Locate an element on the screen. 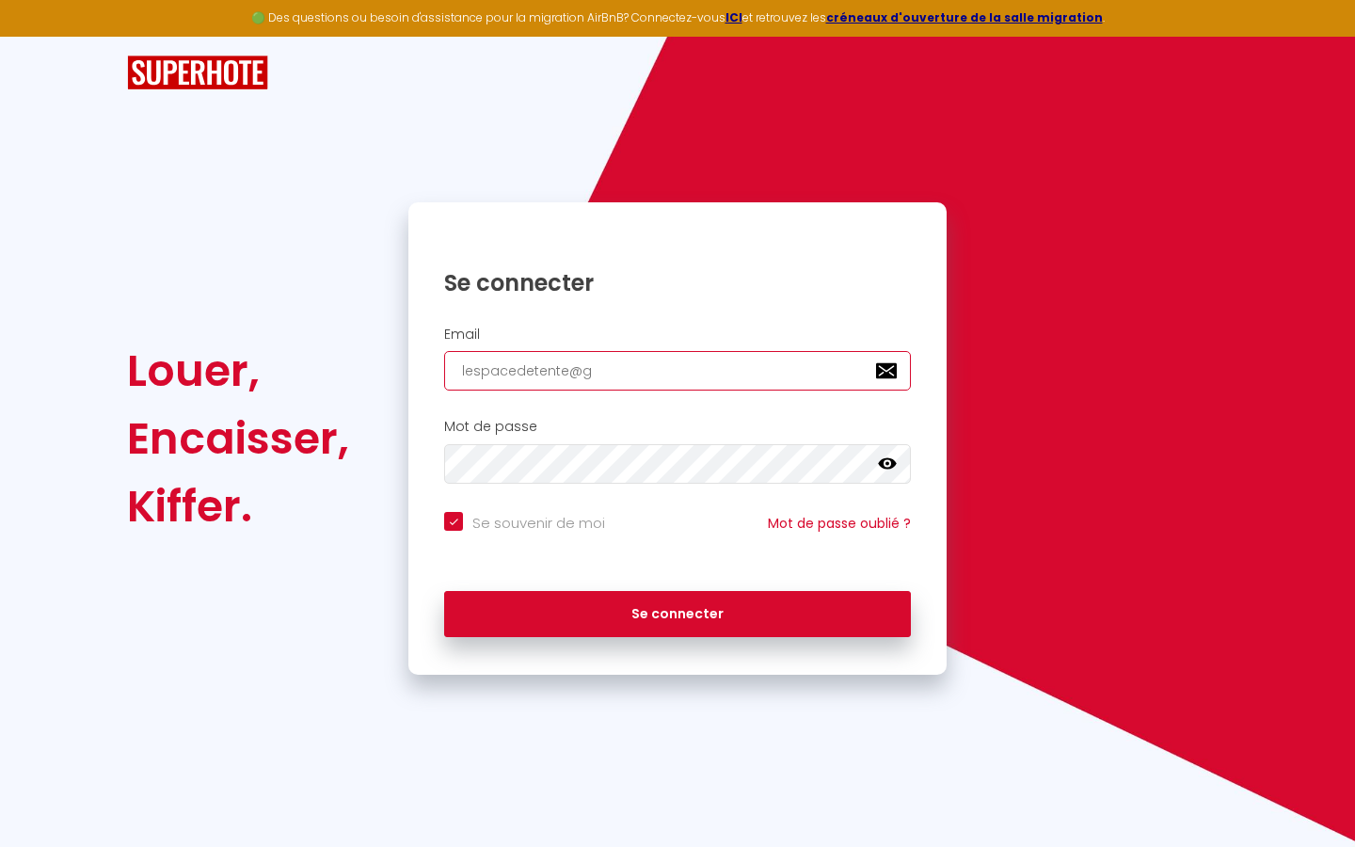  h2: Mot de passe is located at coordinates (677, 426).